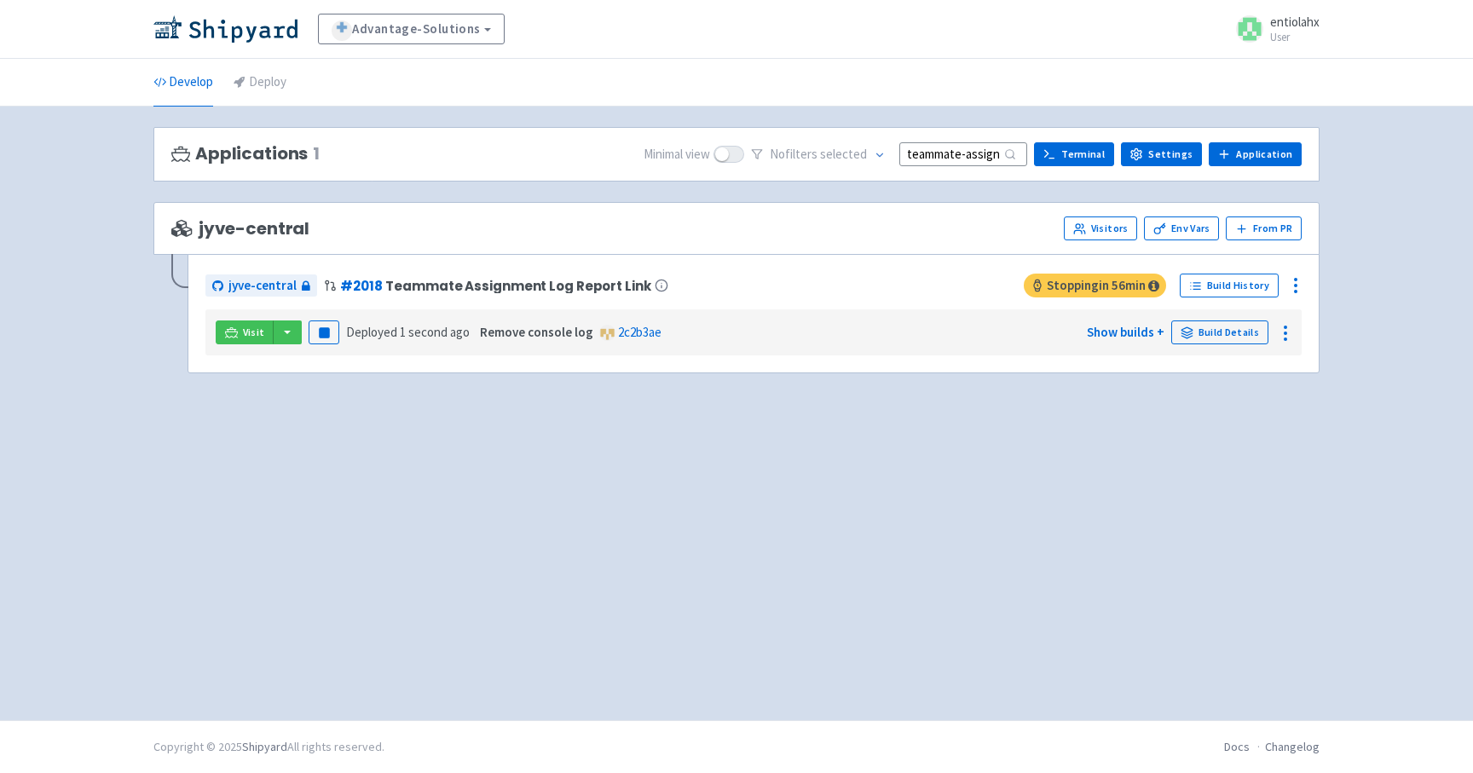  Describe the element at coordinates (245, 332) in the screenshot. I see `a: Visit` at that location.